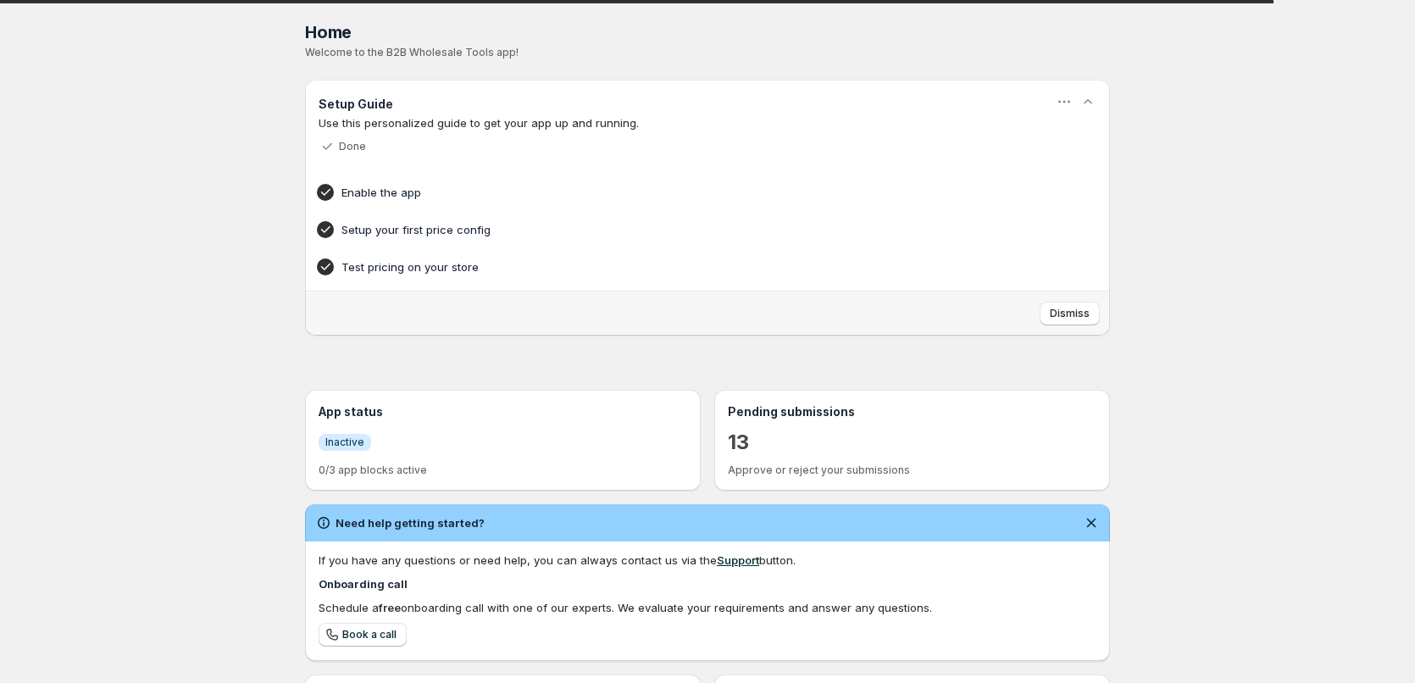 This screenshot has width=1415, height=683. Describe the element at coordinates (681, 230) in the screenshot. I see `h4: Setup your first price config` at that location.